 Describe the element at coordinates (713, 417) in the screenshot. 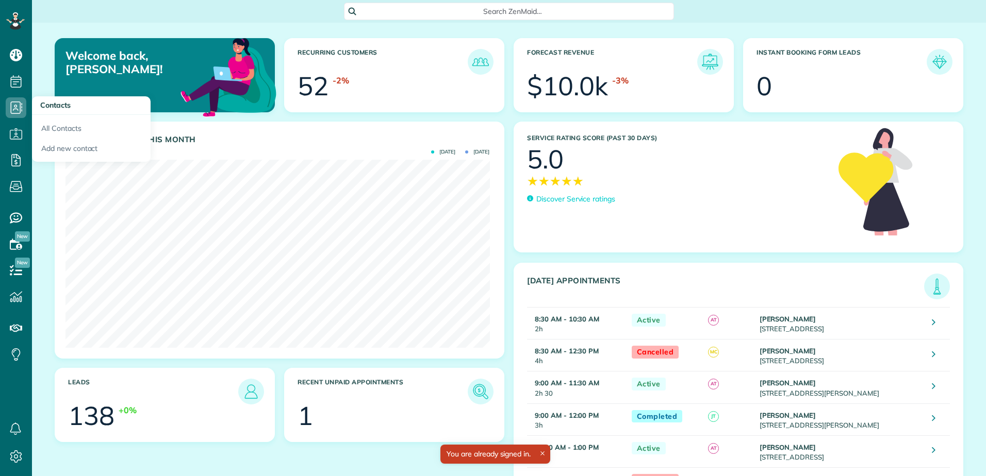

I see `span: JT` at that location.